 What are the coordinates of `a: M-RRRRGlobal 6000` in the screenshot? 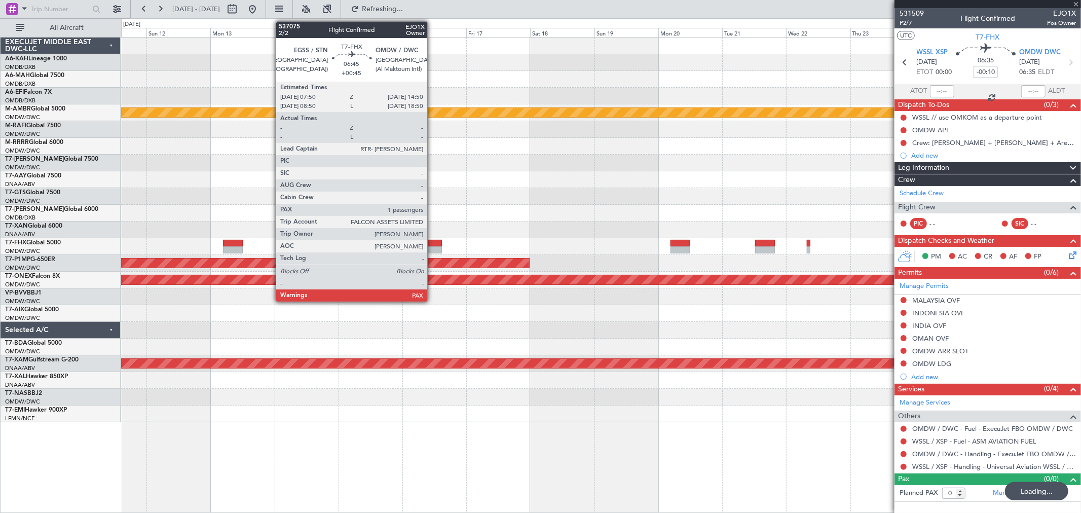 It's located at (34, 142).